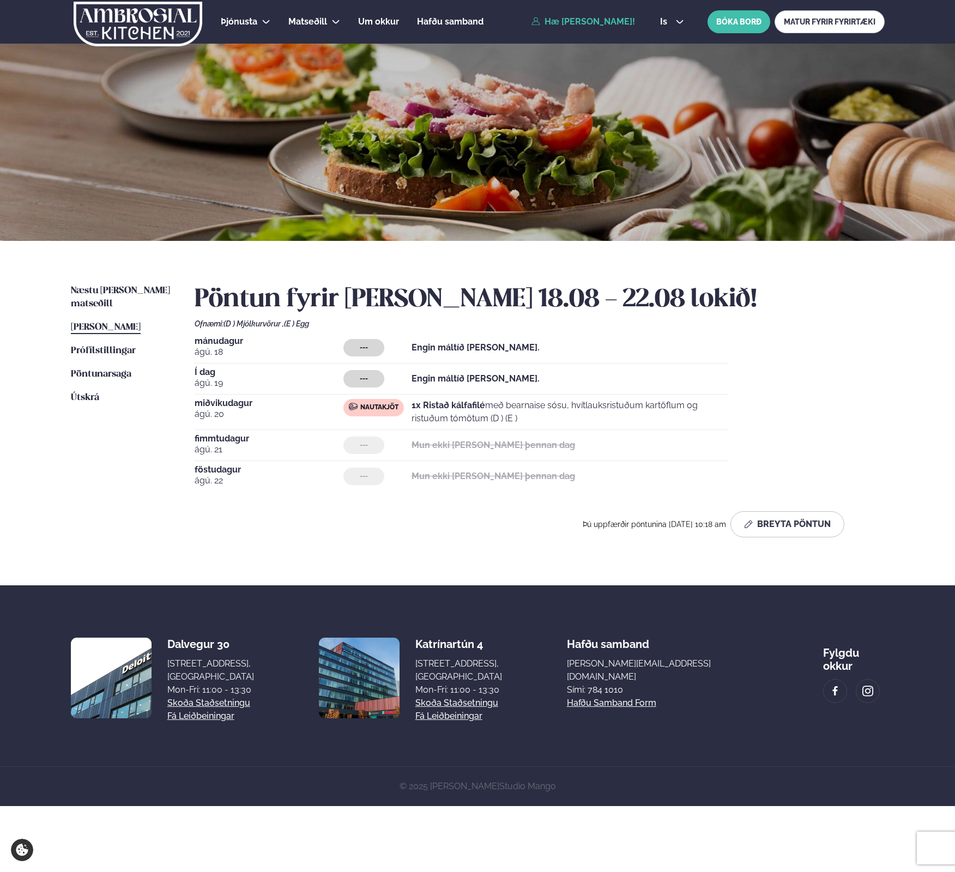  I want to click on a: Matseðill, so click(307, 22).